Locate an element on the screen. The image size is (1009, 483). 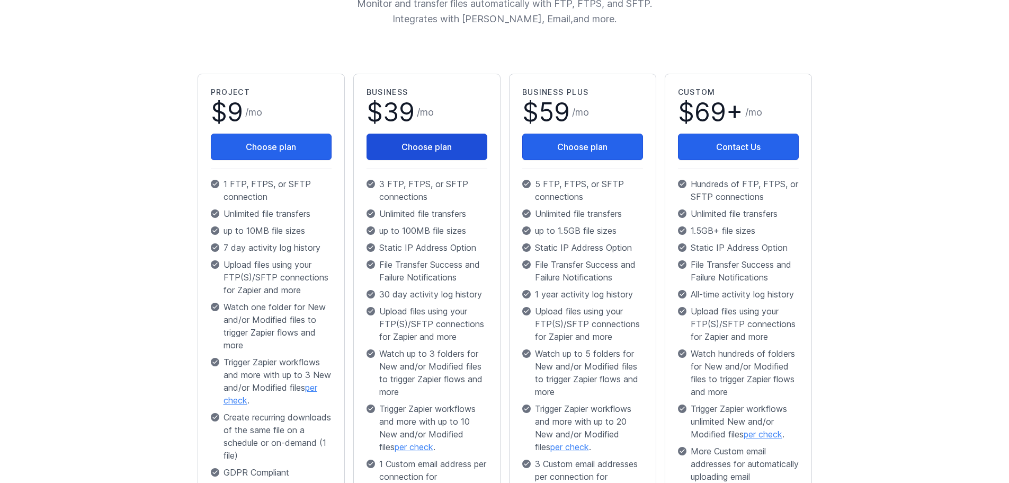
p: 30 day activity log history is located at coordinates (427, 294).